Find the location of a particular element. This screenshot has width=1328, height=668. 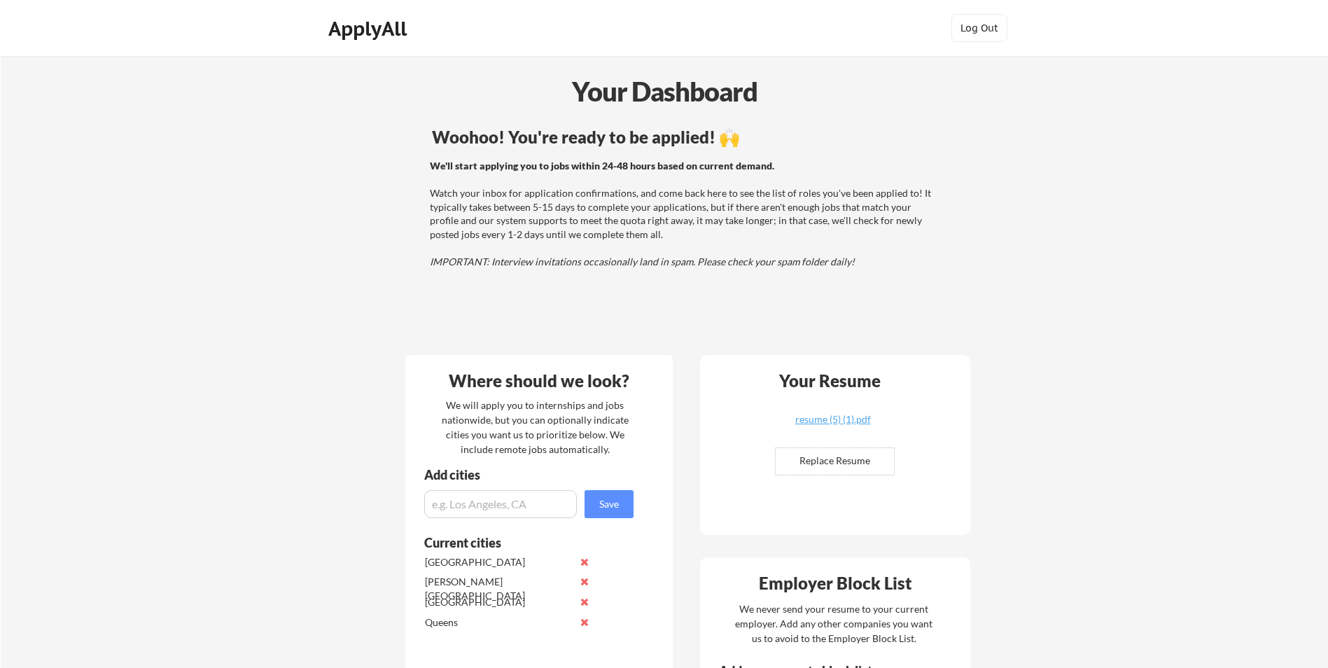

div: Where should we look? is located at coordinates (539, 381).